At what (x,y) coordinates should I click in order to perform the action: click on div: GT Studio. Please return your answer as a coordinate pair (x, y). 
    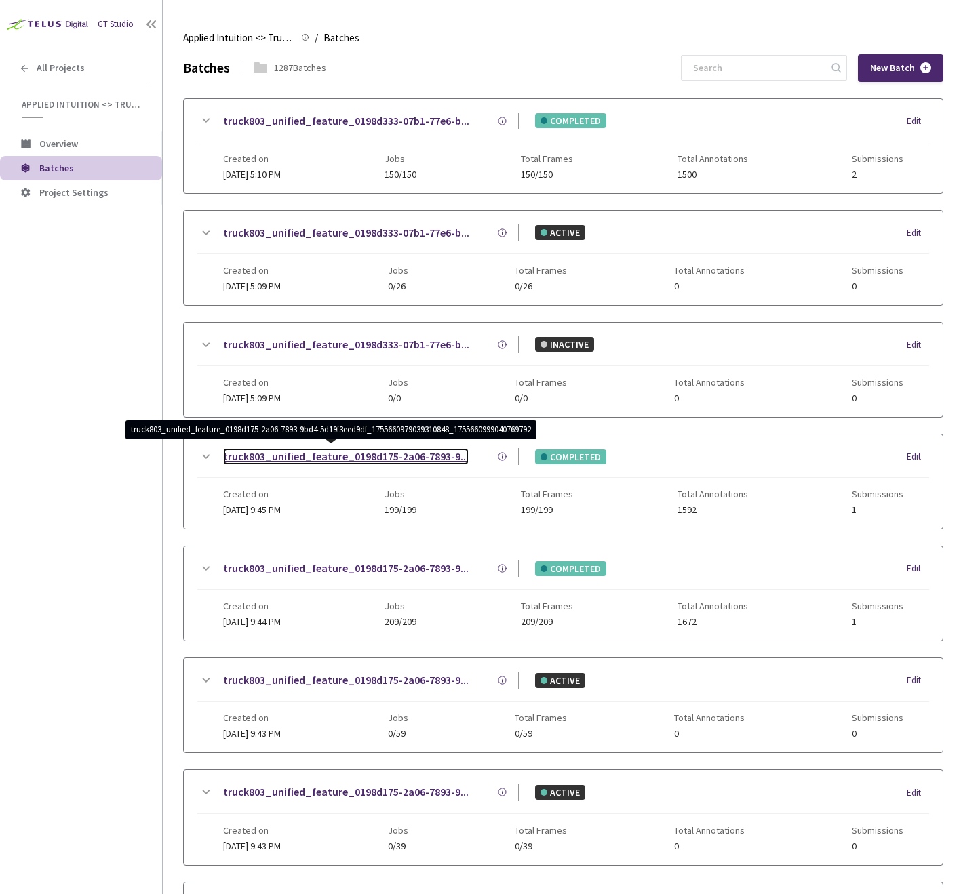
    Looking at the image, I should click on (115, 24).